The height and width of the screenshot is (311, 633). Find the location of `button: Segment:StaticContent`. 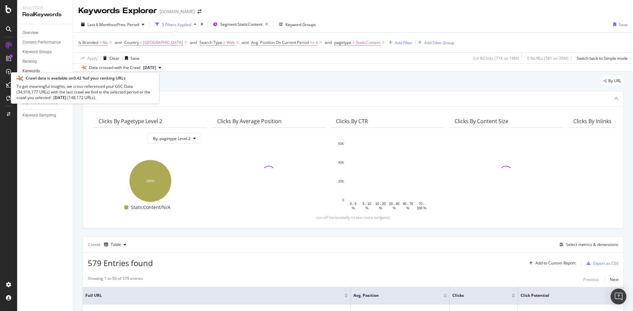

button: Segment:StaticContent is located at coordinates (240, 24).